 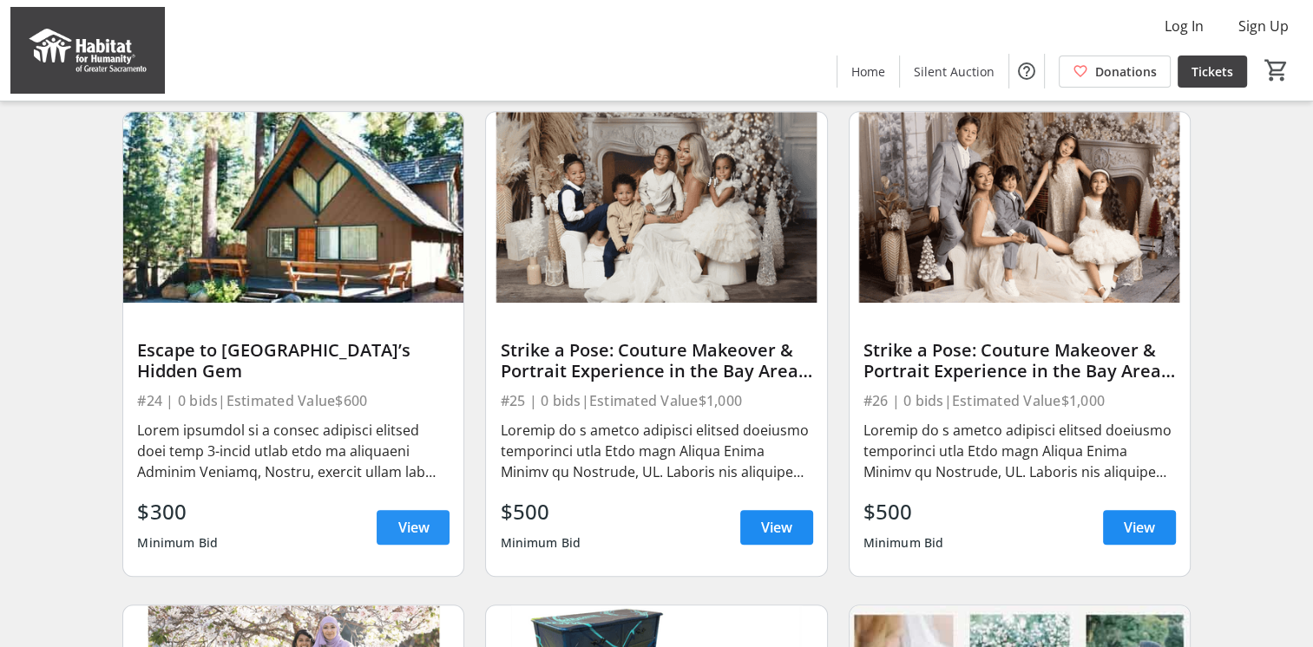 I want to click on div: $300, so click(x=177, y=512).